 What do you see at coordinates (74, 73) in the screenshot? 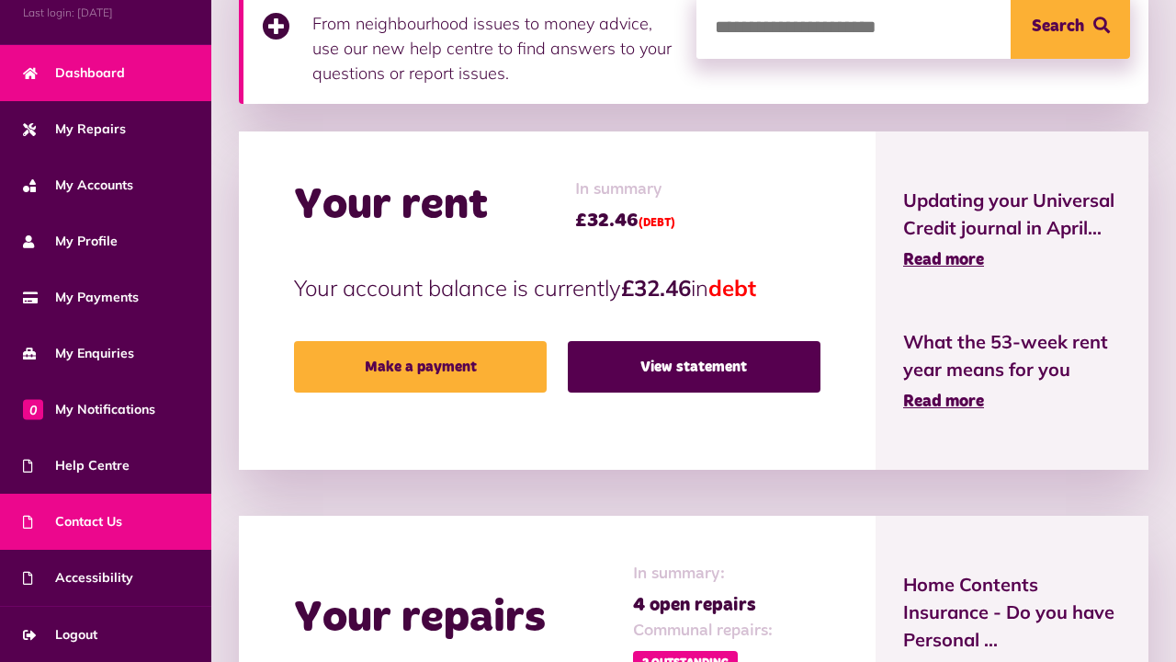
I see `span: Dashboard` at bounding box center [74, 73].